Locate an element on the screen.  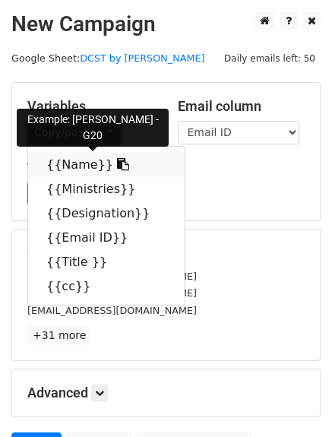
small: Google Sheet: is located at coordinates (108, 58).